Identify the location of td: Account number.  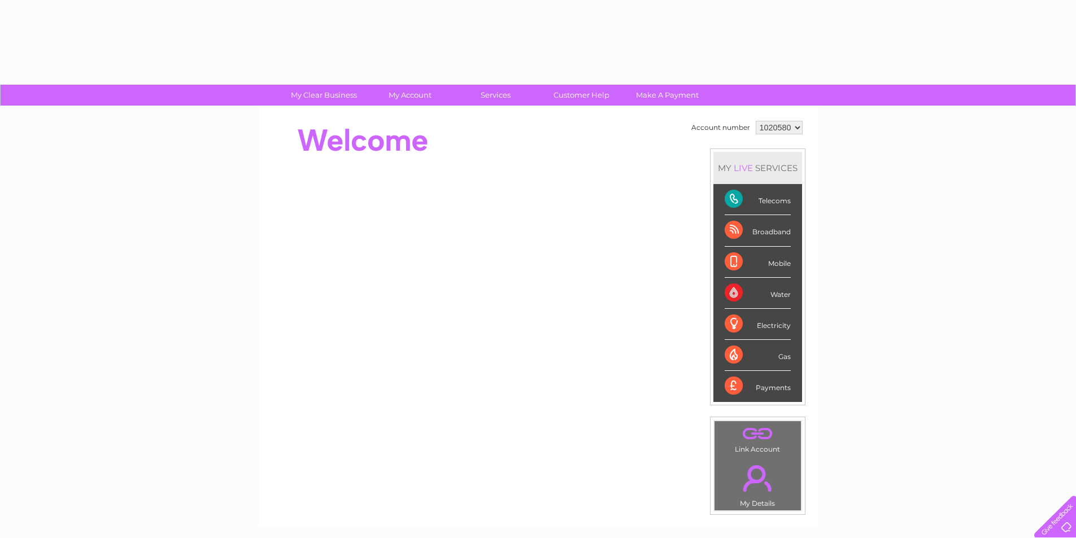
(721, 128).